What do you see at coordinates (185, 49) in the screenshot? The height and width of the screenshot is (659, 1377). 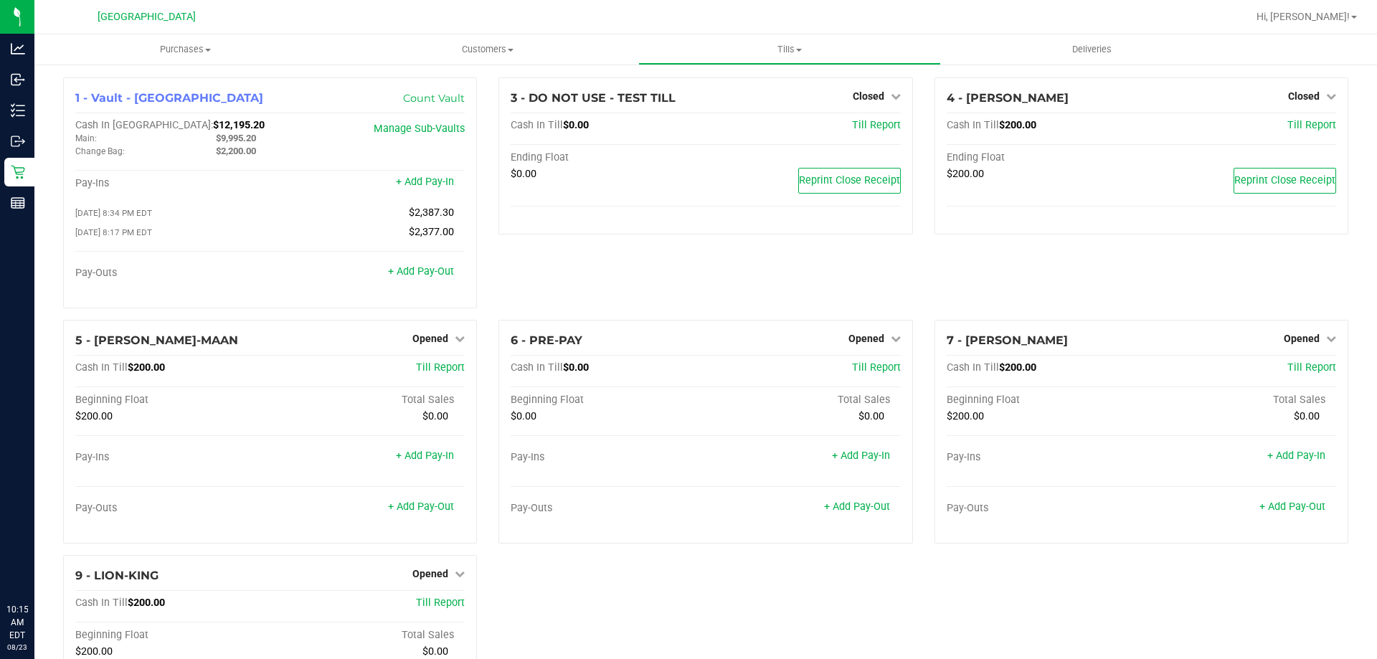 I see `span: Purchases` at bounding box center [185, 49].